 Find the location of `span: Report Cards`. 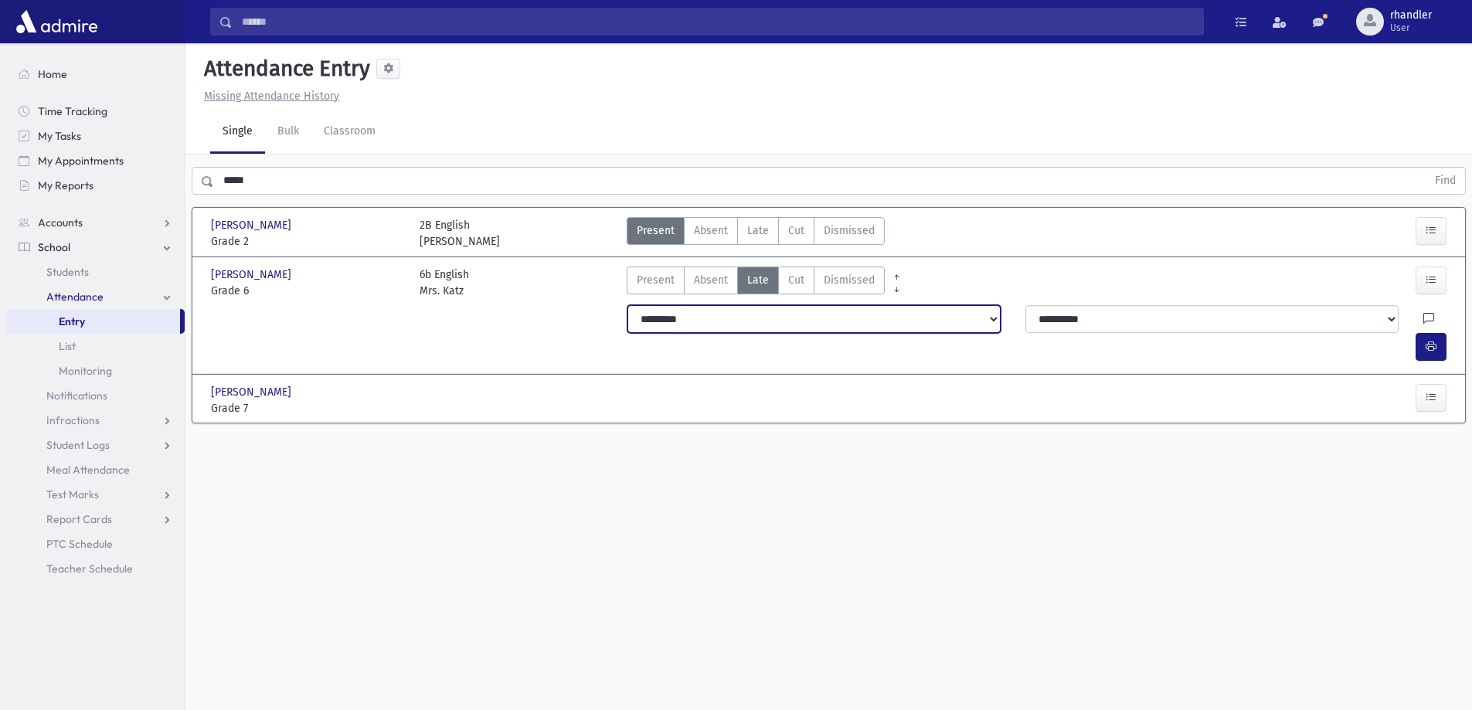

span: Report Cards is located at coordinates (79, 519).